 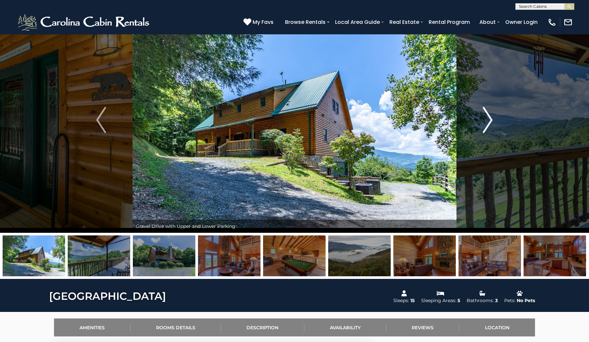 I want to click on img: phone-regular-white.png, so click(x=552, y=22).